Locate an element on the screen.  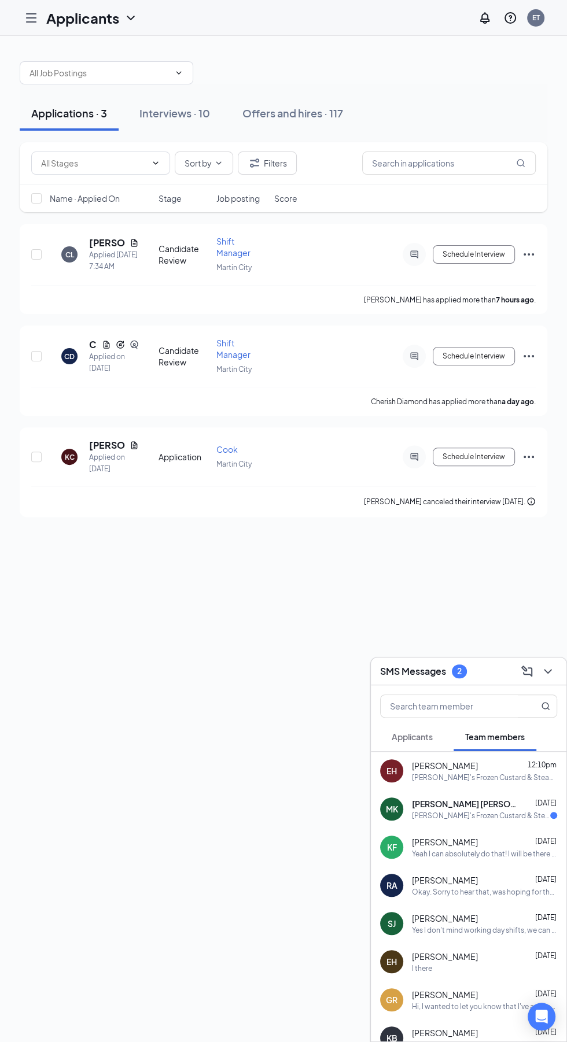
div: KC is located at coordinates (69, 457).